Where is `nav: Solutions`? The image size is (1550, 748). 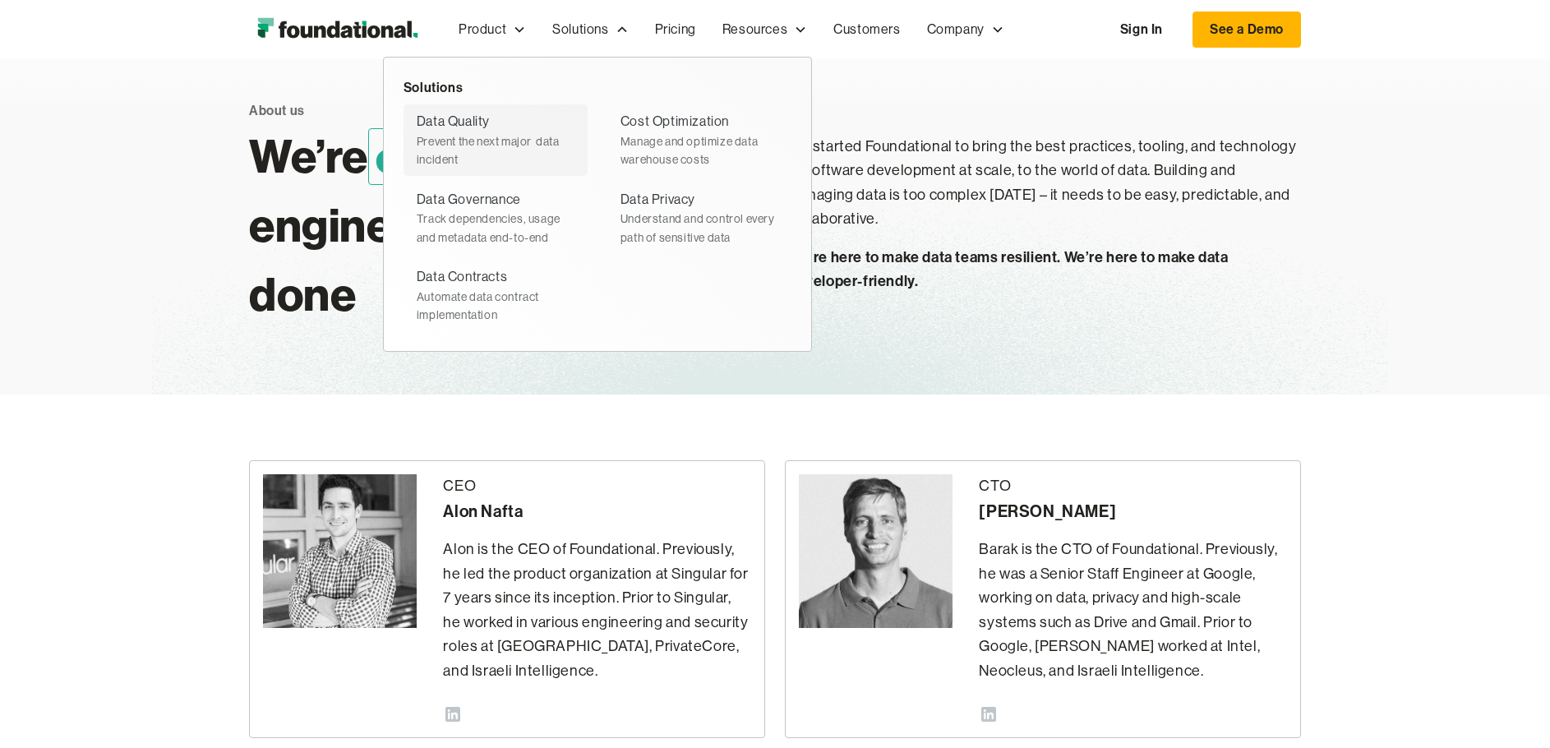 nav: Solutions is located at coordinates (597, 204).